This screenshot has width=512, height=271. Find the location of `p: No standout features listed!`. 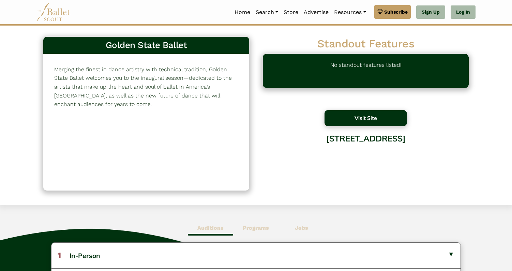

p: No standout features listed! is located at coordinates (366, 71).